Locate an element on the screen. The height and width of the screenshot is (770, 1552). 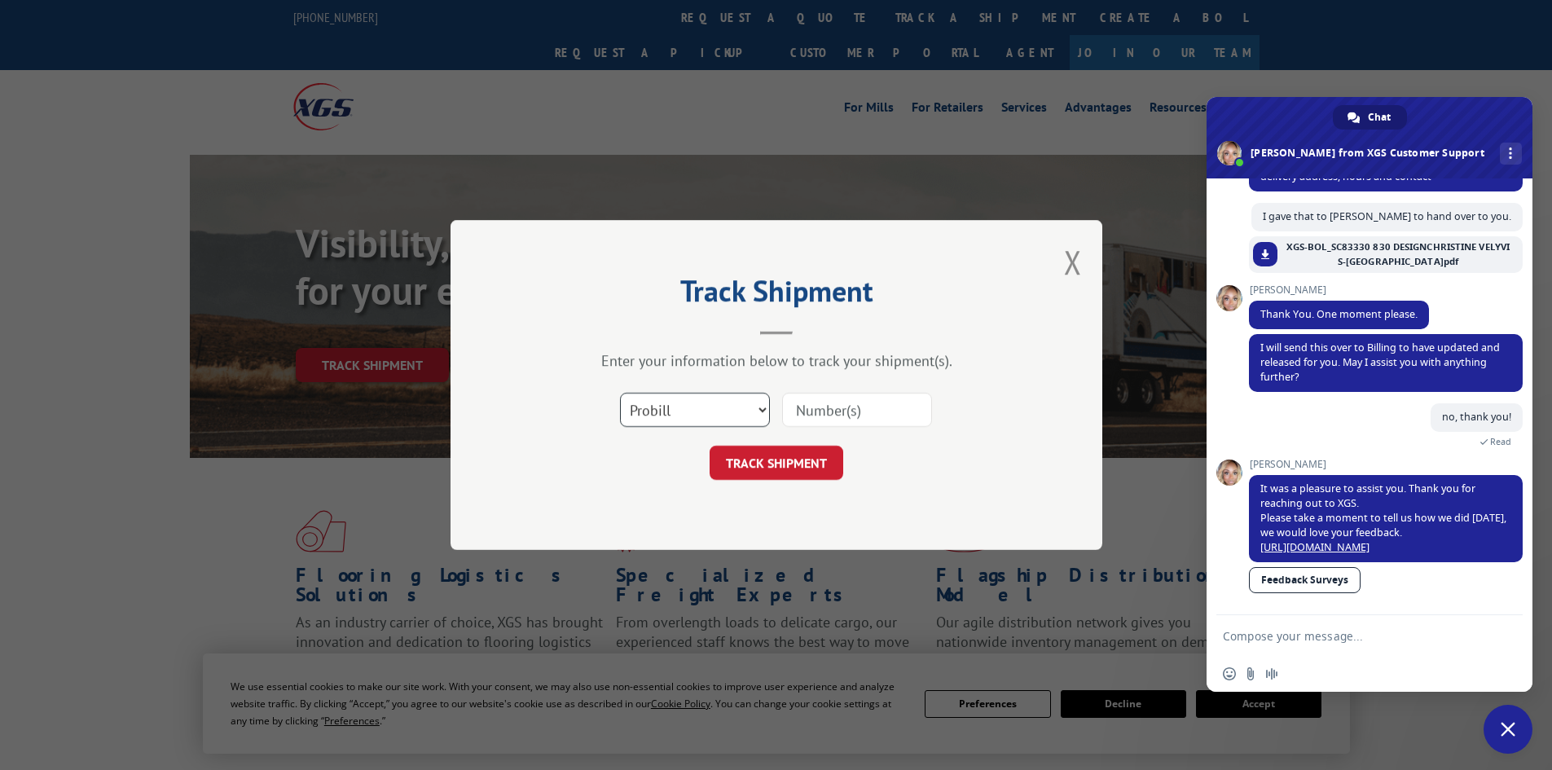
span: Read is located at coordinates (1501, 442).